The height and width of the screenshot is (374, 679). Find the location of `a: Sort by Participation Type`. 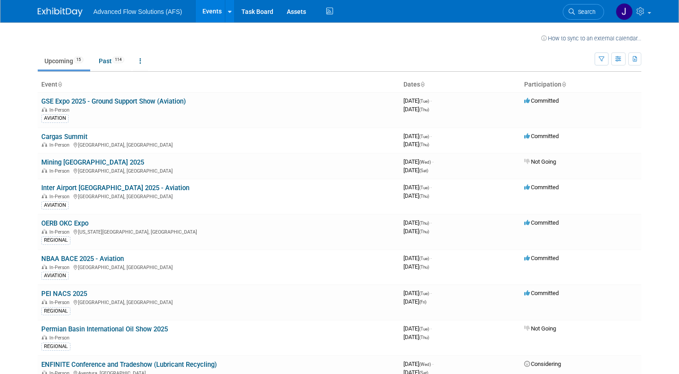

a: Sort by Participation Type is located at coordinates (563, 84).